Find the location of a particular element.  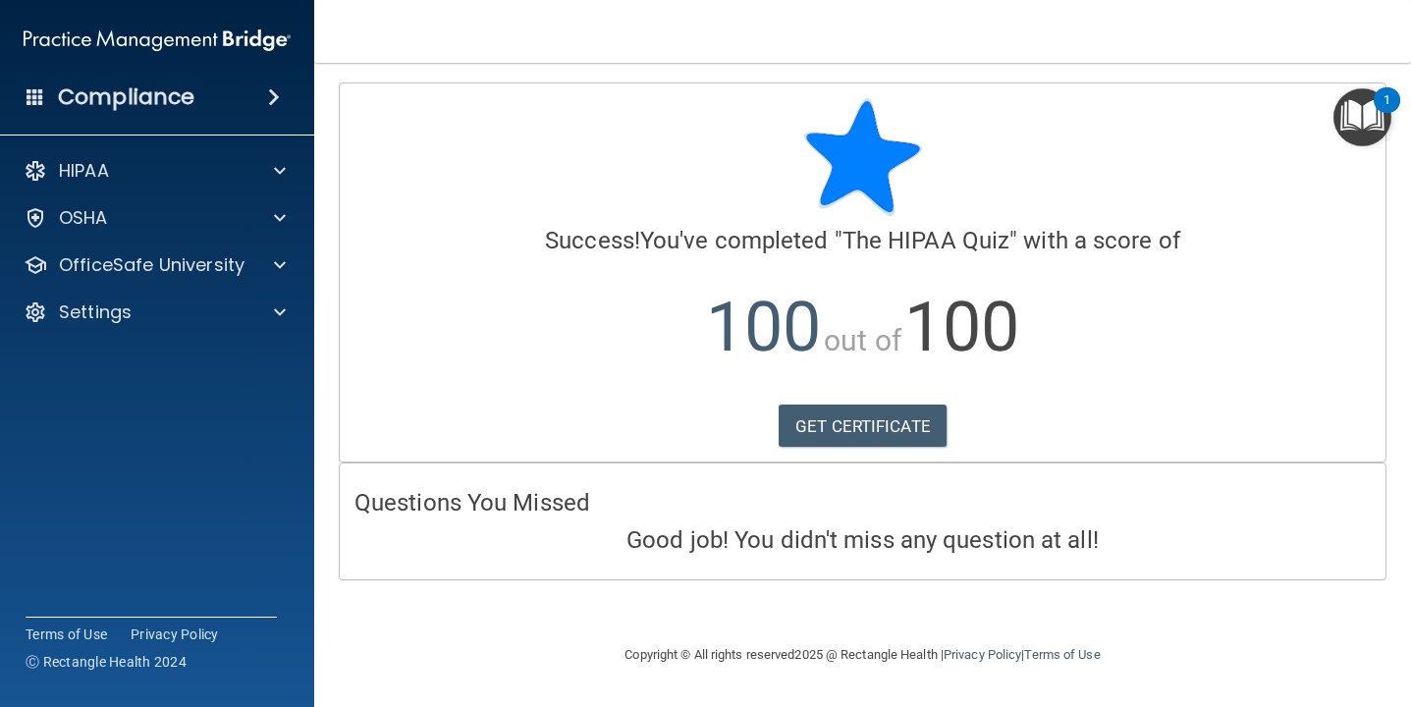

span: The HIPAA Quiz is located at coordinates (926, 240).